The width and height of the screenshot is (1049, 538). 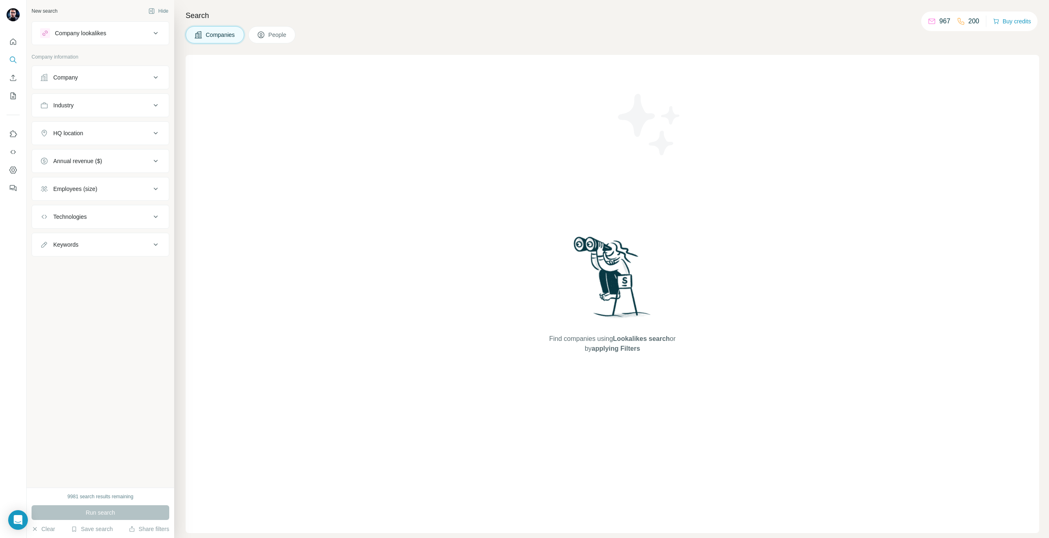 I want to click on div: Industry, so click(x=63, y=105).